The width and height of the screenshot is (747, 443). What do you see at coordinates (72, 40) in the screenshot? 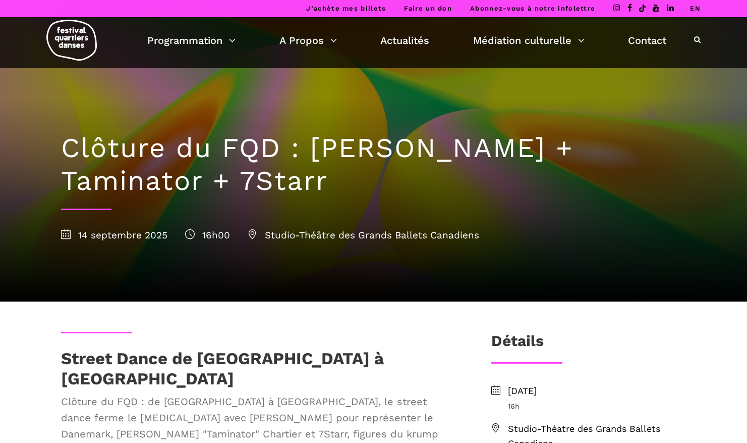
I see `img: logo-fqd-med` at bounding box center [72, 40].